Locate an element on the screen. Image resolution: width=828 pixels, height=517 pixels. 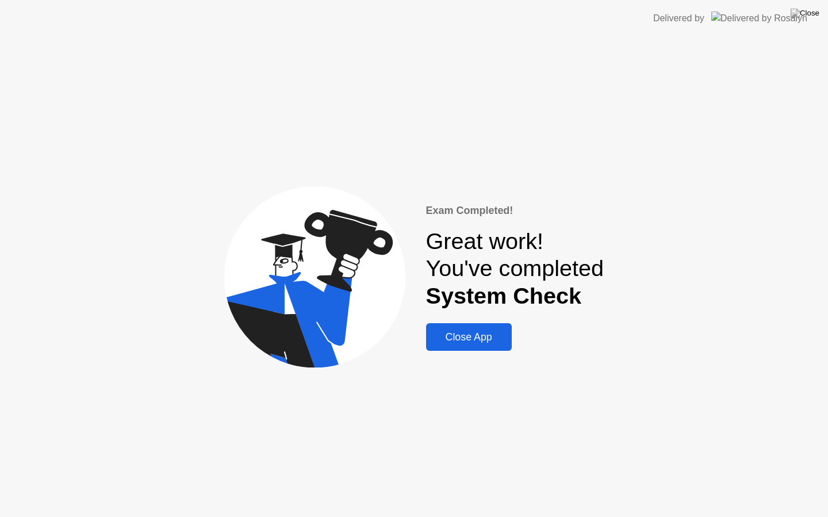
button: Close App is located at coordinates (469, 337).